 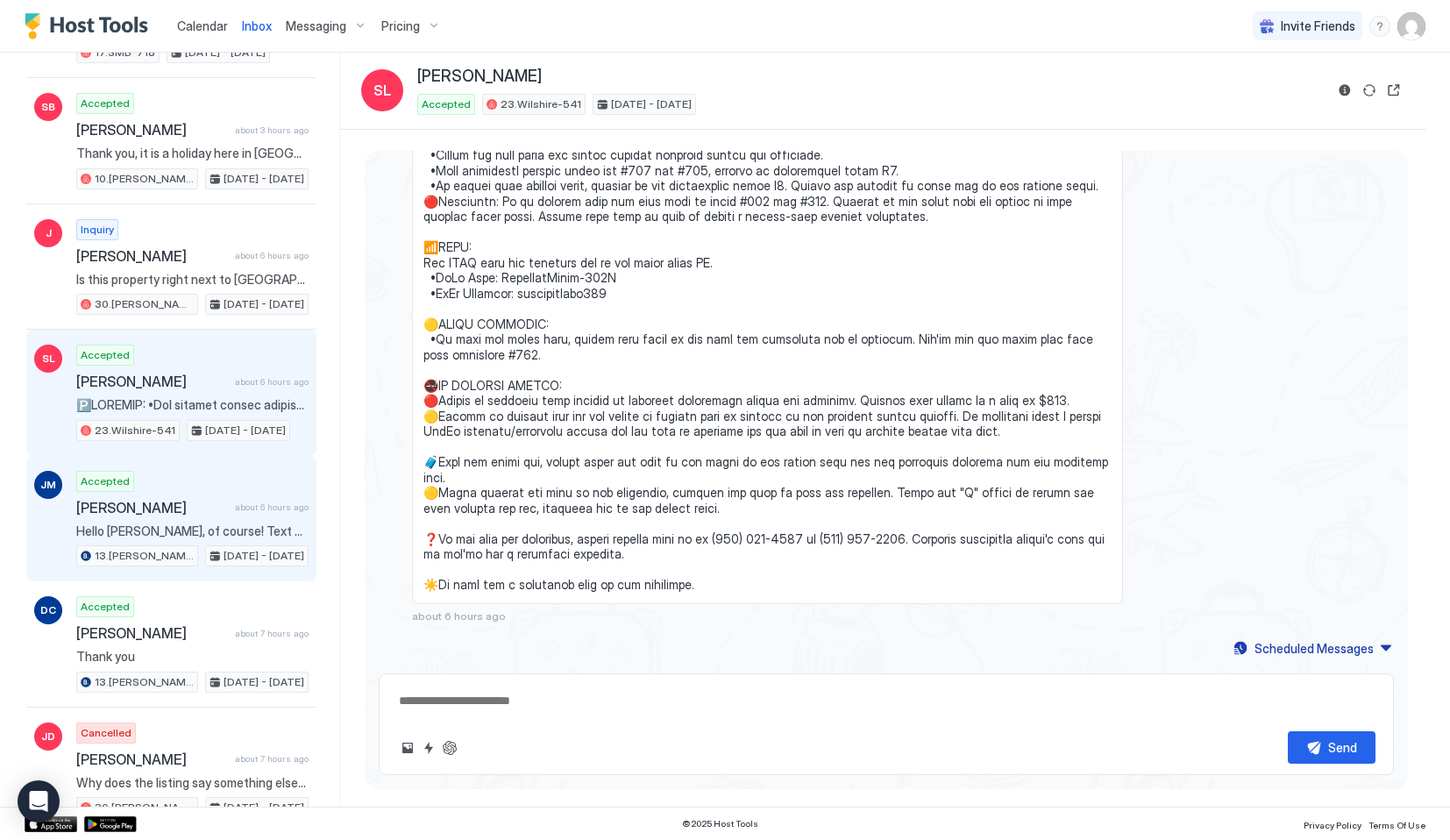 I want to click on a: App Store, so click(x=51, y=824).